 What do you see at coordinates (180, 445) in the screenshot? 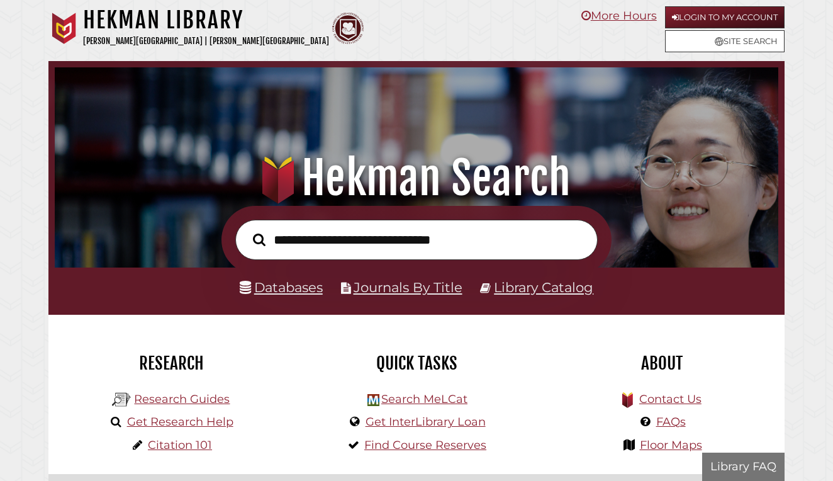
I see `a: Citation 101` at bounding box center [180, 445].